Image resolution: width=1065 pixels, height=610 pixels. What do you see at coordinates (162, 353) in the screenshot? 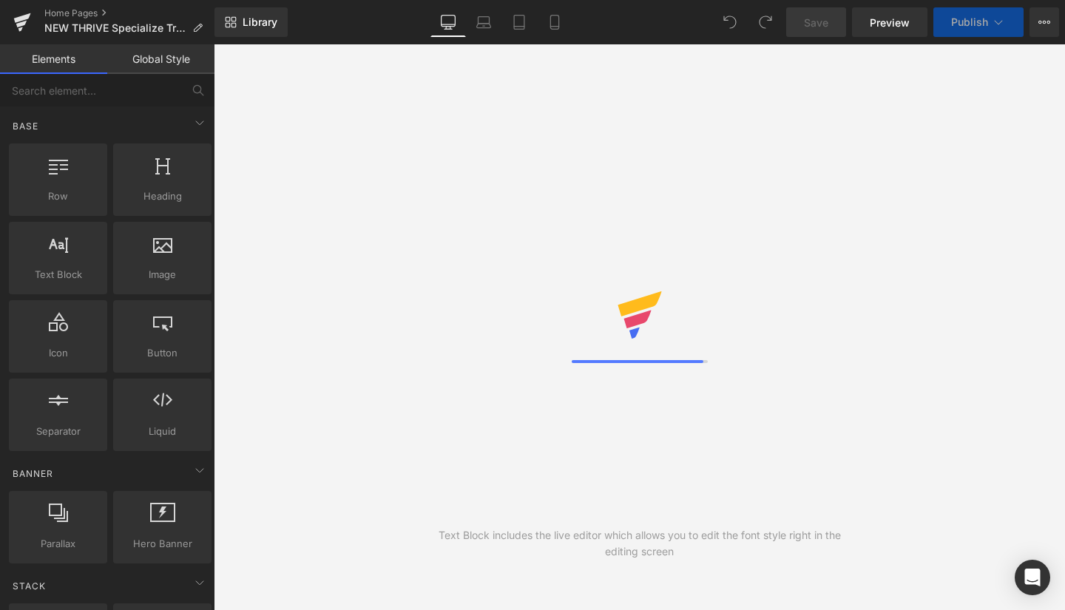
I see `span: Button` at bounding box center [162, 353].